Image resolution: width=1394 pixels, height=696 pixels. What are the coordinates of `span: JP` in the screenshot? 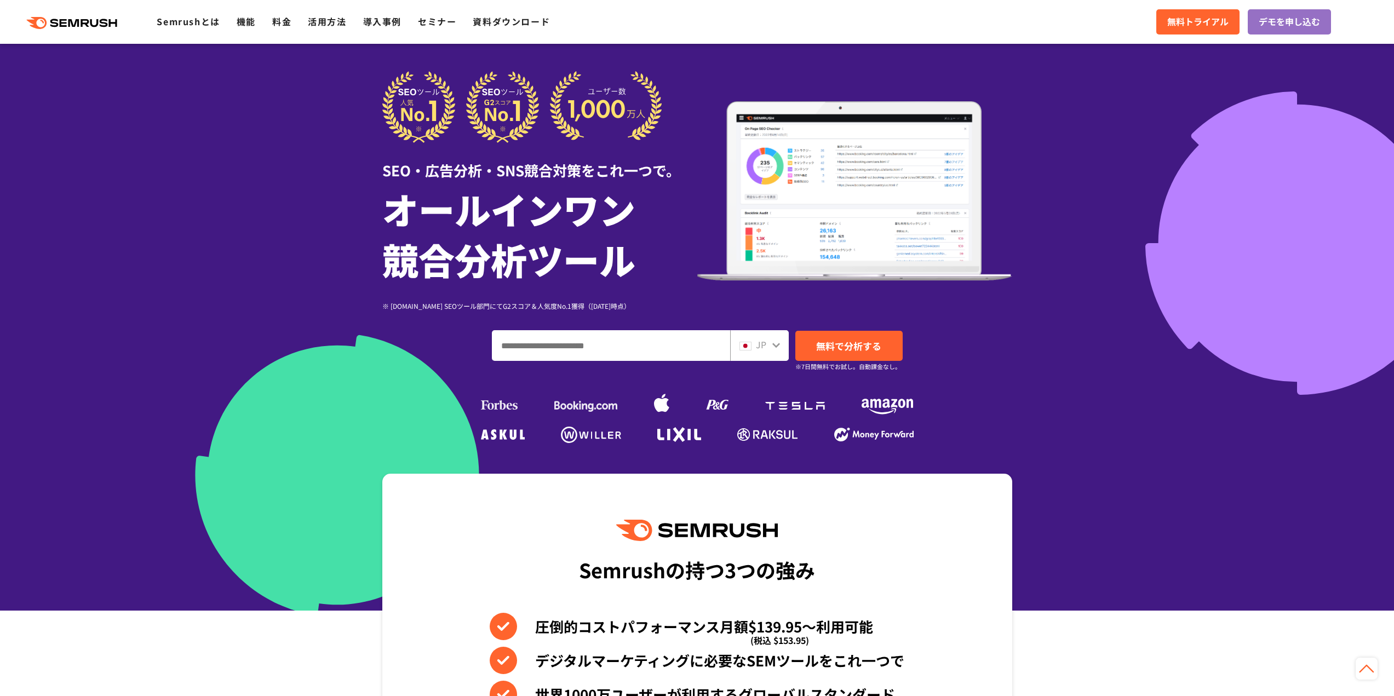 It's located at (761, 345).